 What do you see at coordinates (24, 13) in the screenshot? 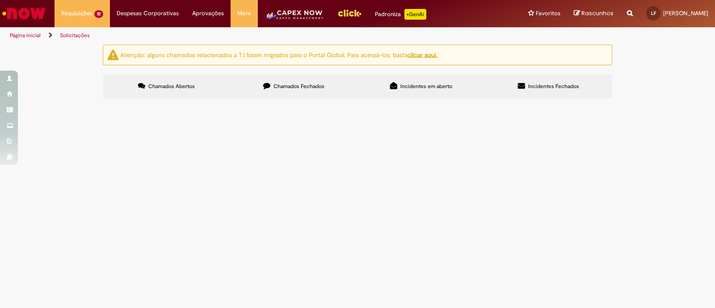
I see `img: ServiceNow` at bounding box center [24, 13].